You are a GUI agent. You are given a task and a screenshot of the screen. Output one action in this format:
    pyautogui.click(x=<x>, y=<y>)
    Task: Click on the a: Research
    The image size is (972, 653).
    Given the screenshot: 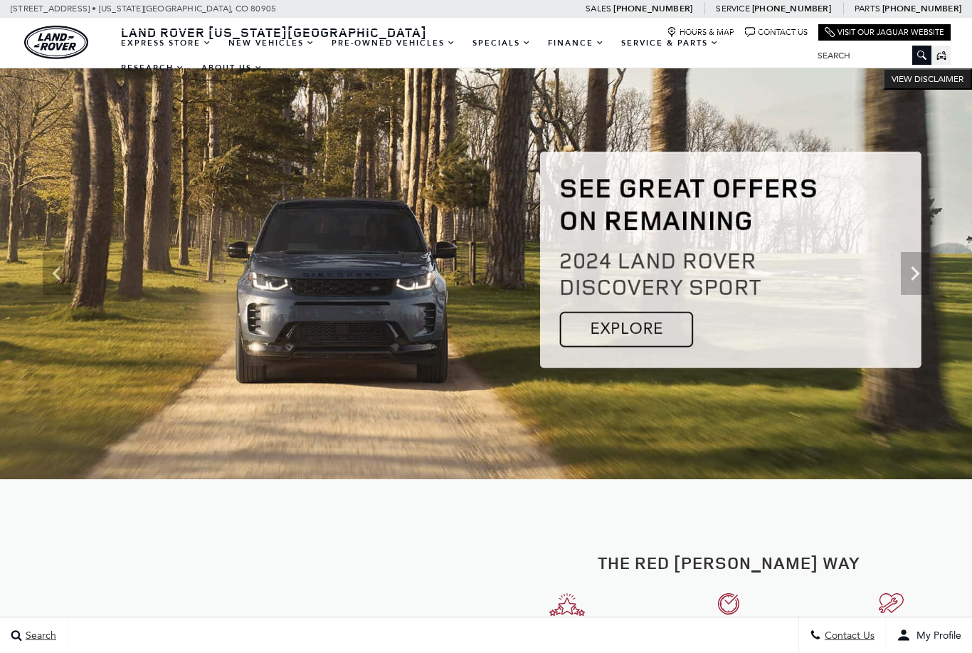 What is the action you would take?
    pyautogui.click(x=152, y=68)
    